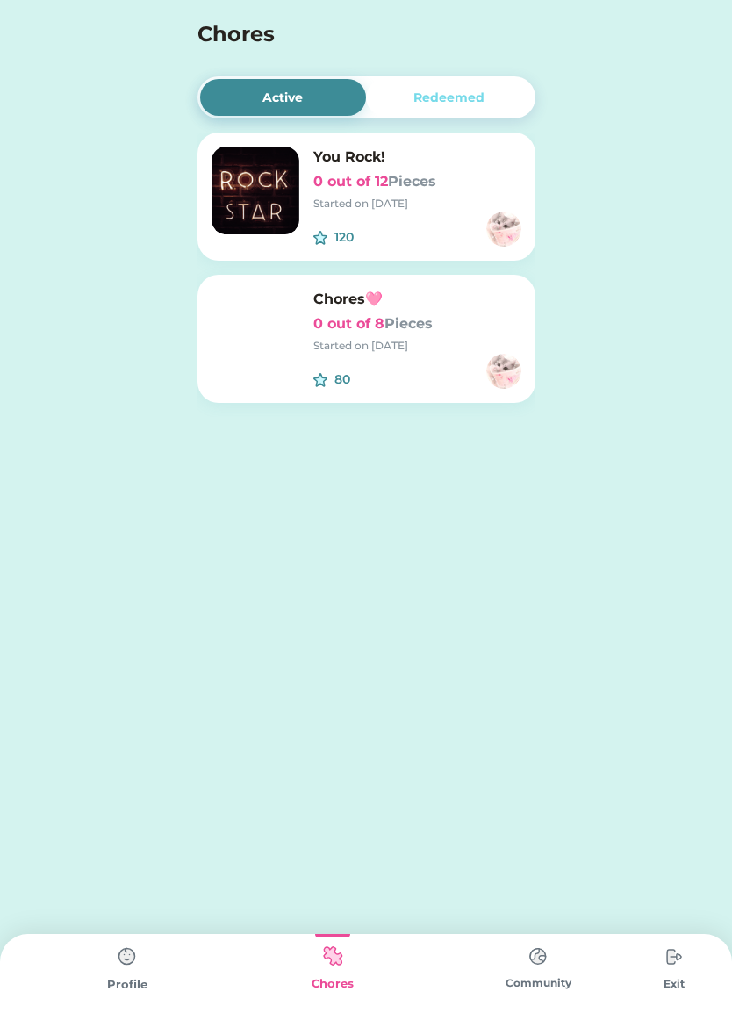  Describe the element at coordinates (127, 985) in the screenshot. I see `div: Profile` at that location.